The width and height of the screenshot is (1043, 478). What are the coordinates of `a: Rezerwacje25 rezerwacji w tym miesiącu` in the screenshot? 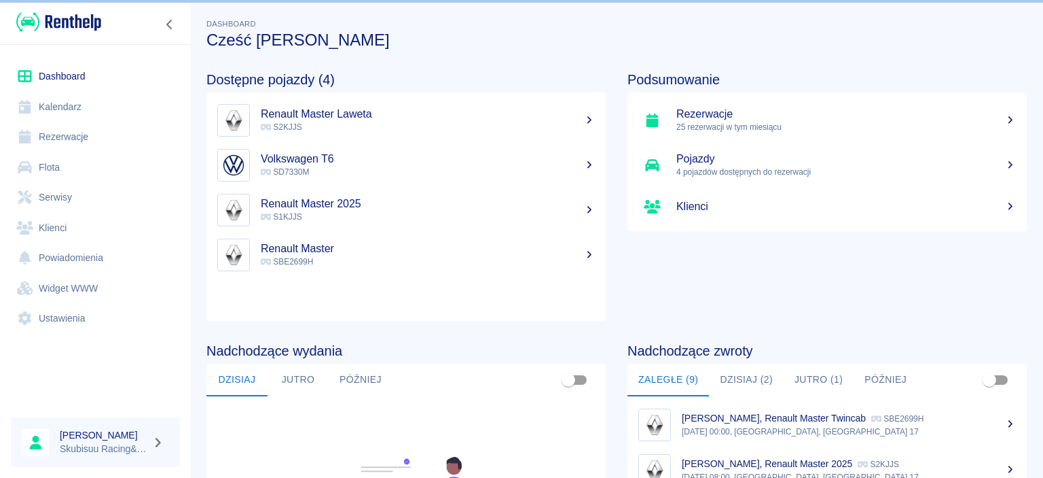 It's located at (827, 120).